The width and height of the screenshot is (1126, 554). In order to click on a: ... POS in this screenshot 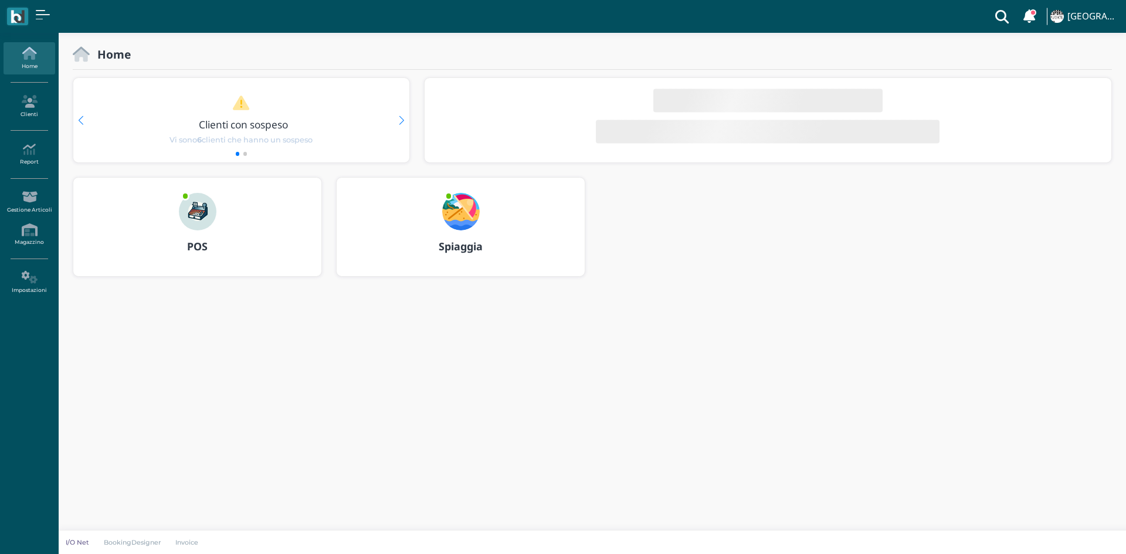, I will do `click(197, 234)`.